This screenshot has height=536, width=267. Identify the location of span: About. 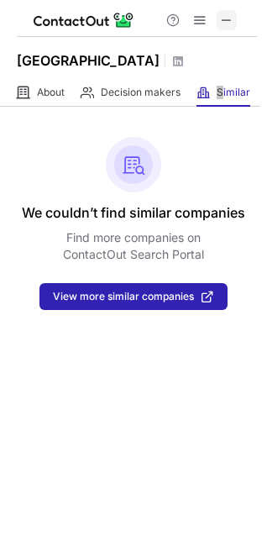
(50, 92).